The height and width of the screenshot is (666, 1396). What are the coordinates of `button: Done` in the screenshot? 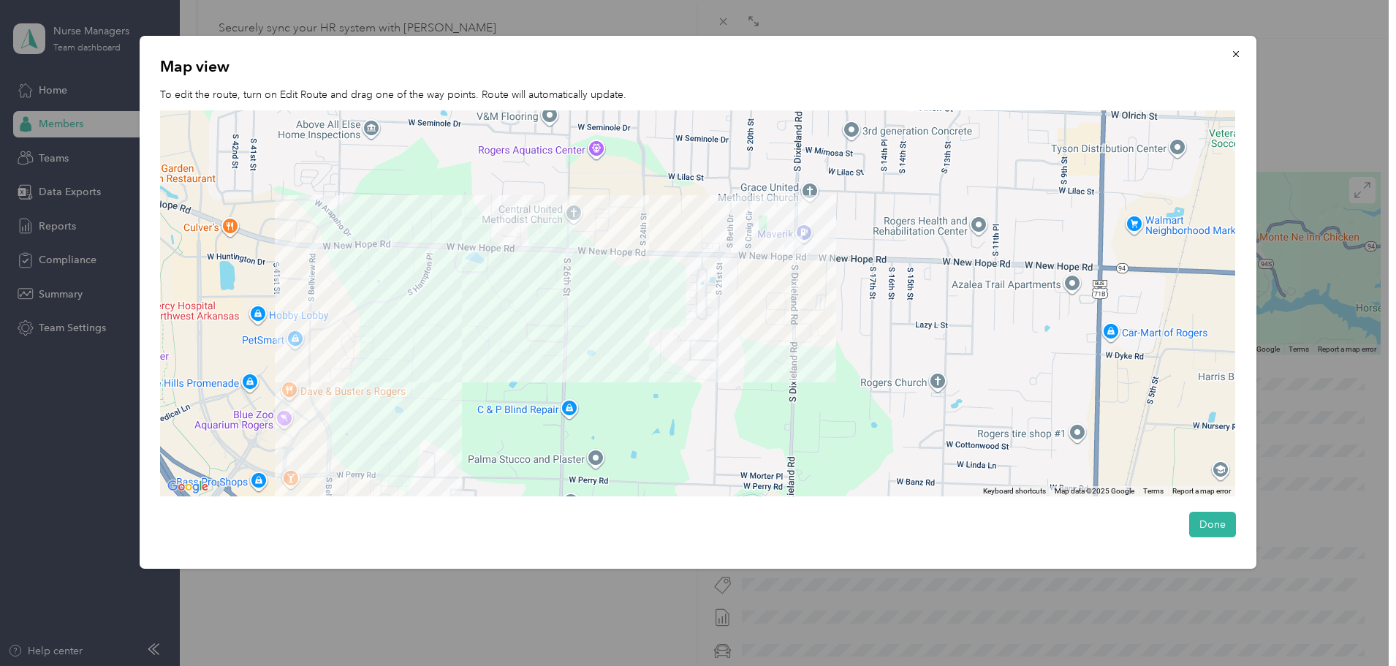 It's located at (1212, 524).